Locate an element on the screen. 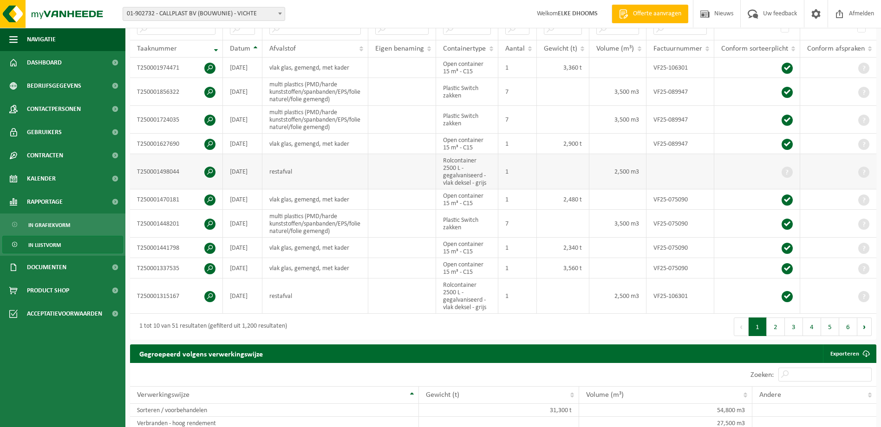 The image size is (881, 427). button: 1 is located at coordinates (758, 327).